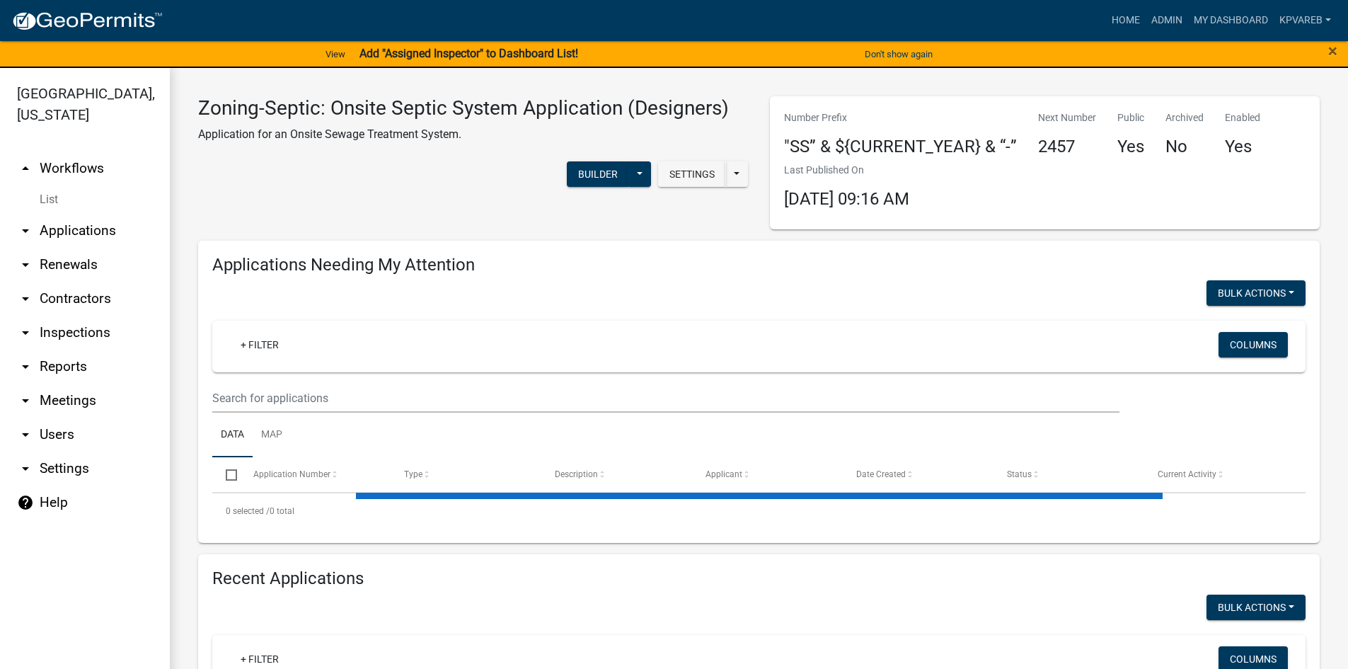 The width and height of the screenshot is (1348, 669). Describe the element at coordinates (576, 474) in the screenshot. I see `span: Description` at that location.